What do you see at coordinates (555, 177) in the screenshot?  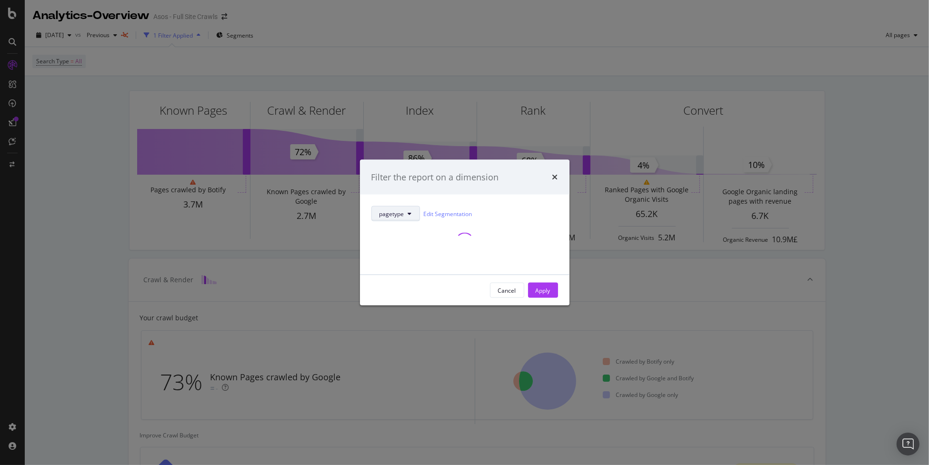 I see `div: times` at bounding box center [555, 177].